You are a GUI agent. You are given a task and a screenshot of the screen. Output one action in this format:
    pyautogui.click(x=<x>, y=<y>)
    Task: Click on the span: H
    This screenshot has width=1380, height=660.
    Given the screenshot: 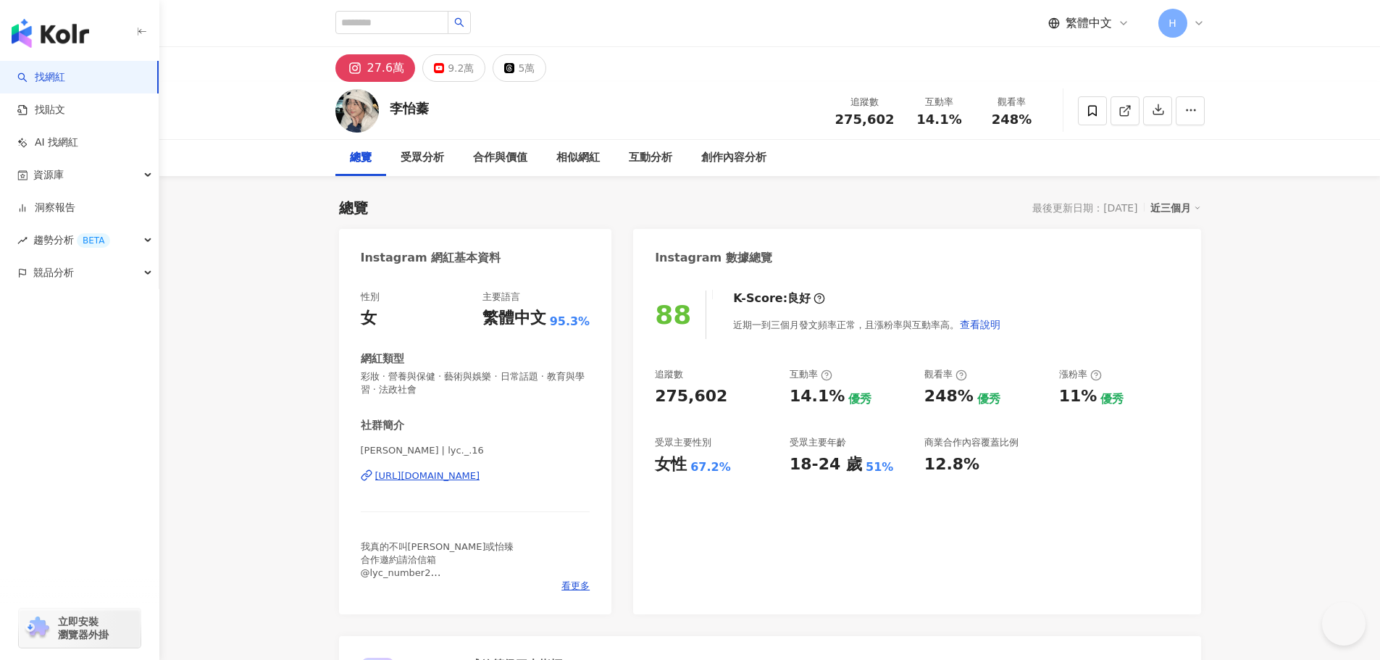 What is the action you would take?
    pyautogui.click(x=1172, y=23)
    